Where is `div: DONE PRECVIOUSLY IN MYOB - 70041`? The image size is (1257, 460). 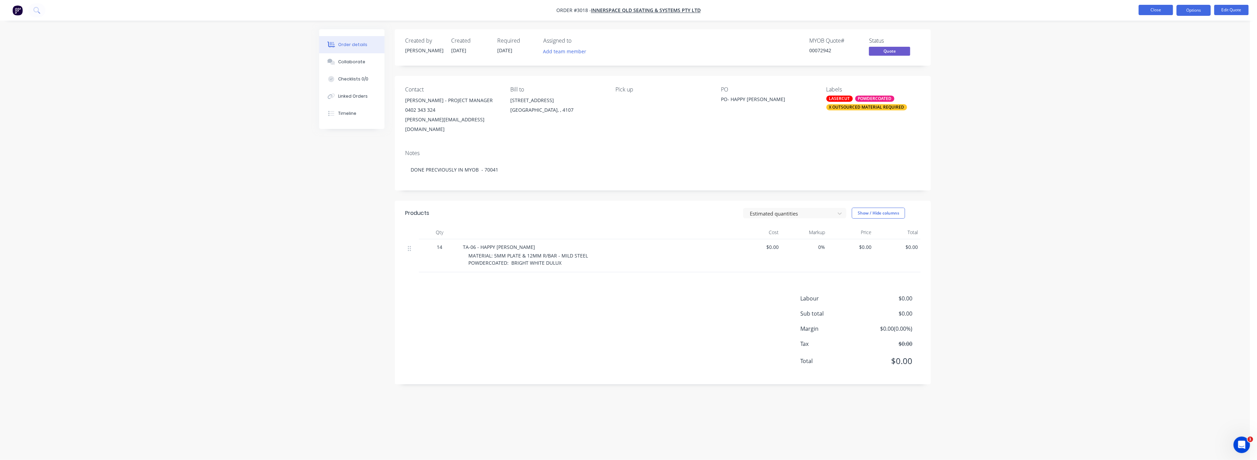 div: DONE PRECVIOUSLY IN MYOB - 70041 is located at coordinates (663, 169).